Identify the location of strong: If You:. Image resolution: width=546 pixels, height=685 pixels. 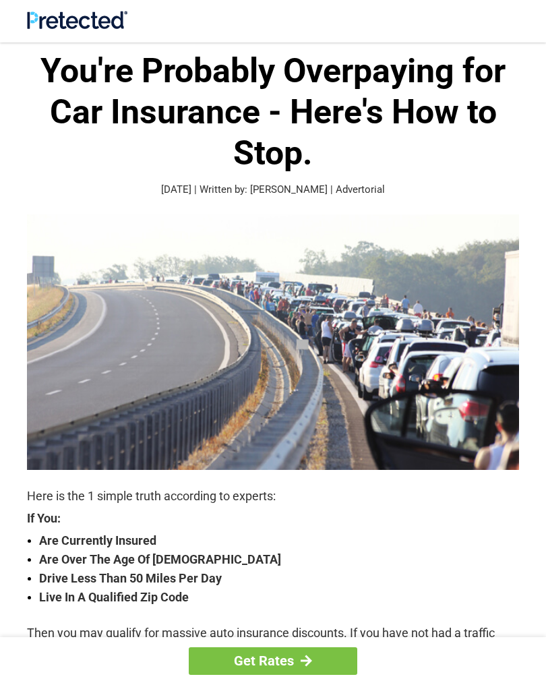
(273, 518).